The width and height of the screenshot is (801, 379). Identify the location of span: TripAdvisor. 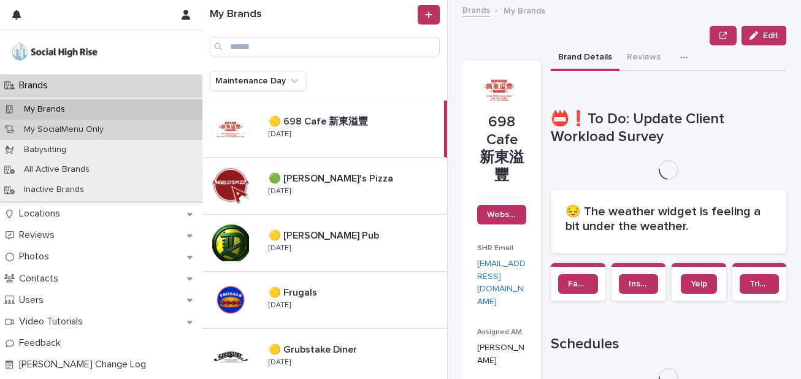
(760, 284).